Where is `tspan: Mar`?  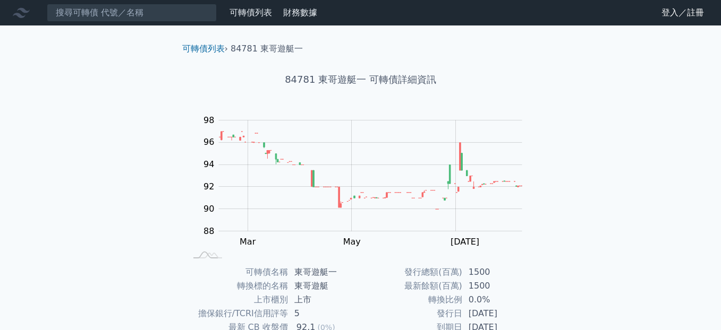
tspan: Mar is located at coordinates (247, 242).